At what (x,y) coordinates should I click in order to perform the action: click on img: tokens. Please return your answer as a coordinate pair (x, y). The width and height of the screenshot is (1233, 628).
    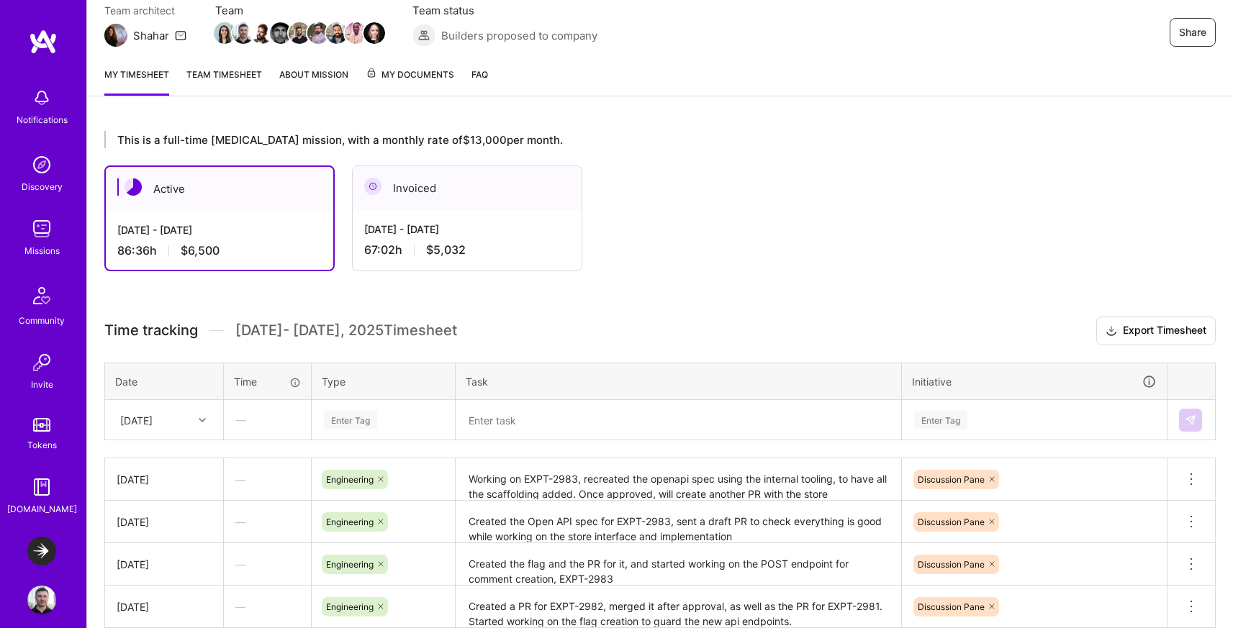
    Looking at the image, I should click on (42, 425).